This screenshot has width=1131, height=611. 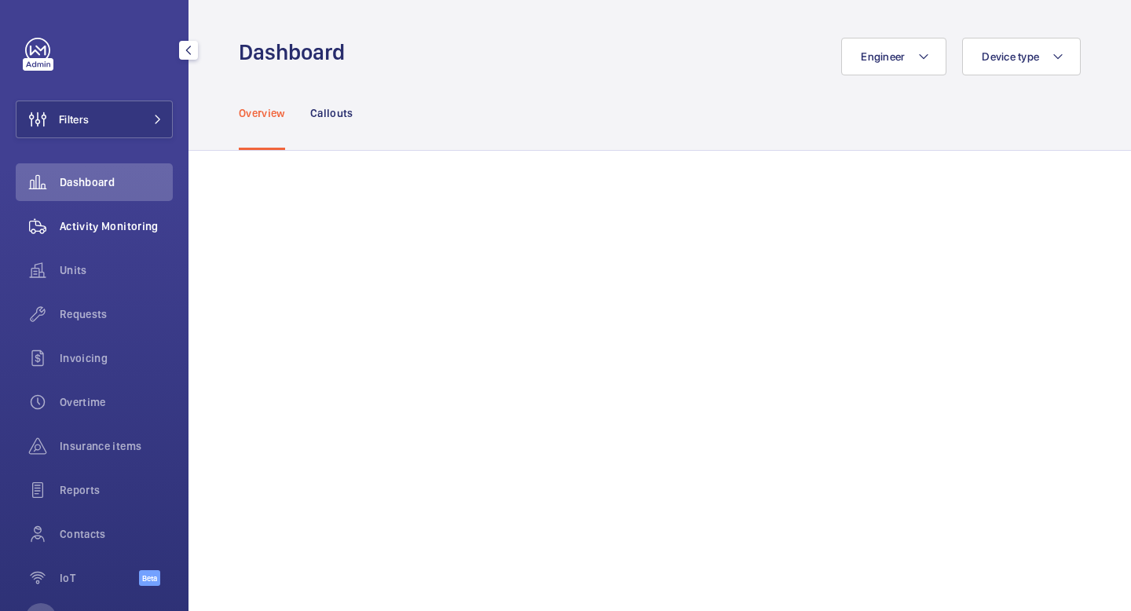 What do you see at coordinates (99, 578) in the screenshot?
I see `span: IoT` at bounding box center [99, 578].